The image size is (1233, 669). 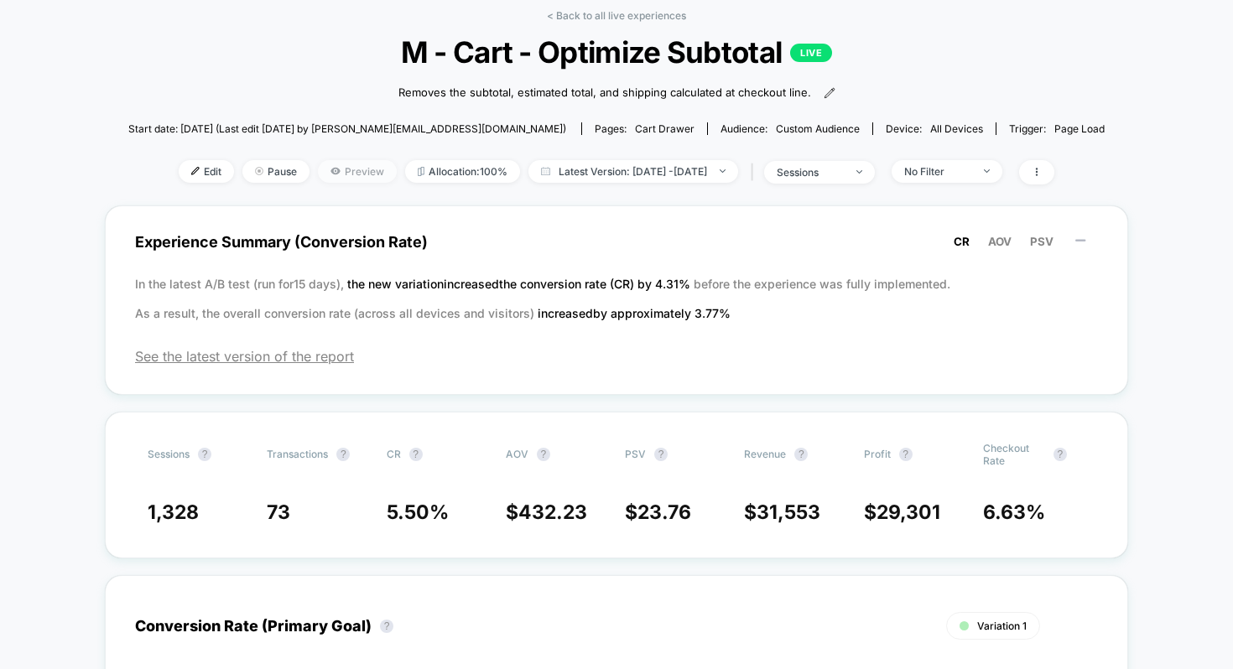 I want to click on img: rebalance, so click(x=421, y=171).